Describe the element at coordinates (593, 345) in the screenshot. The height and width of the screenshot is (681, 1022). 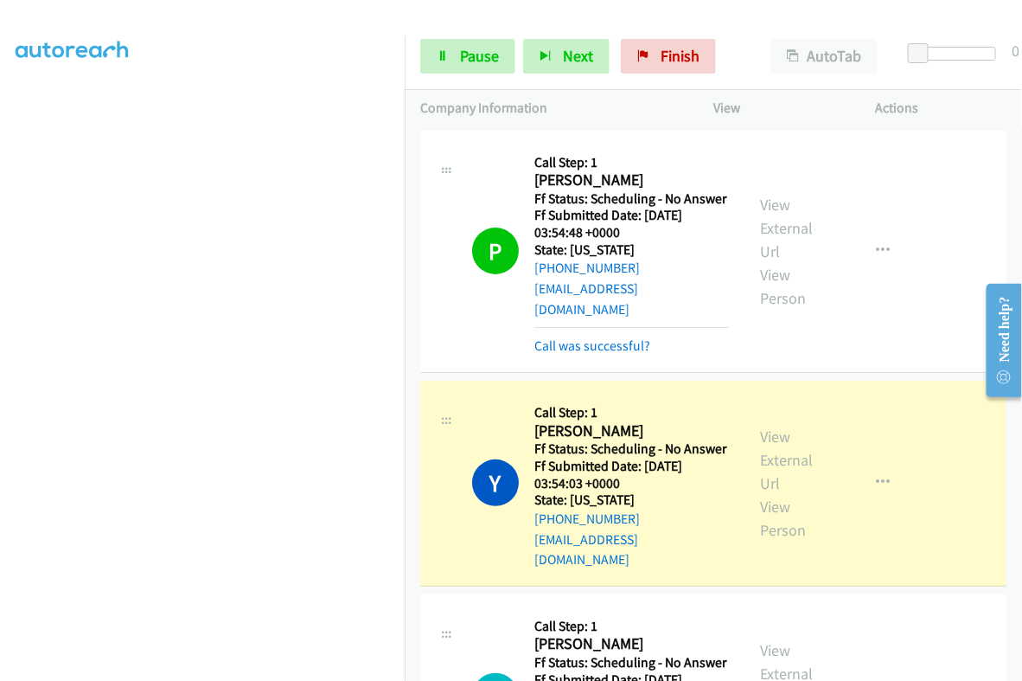
I see `a: Call was successful?` at that location.